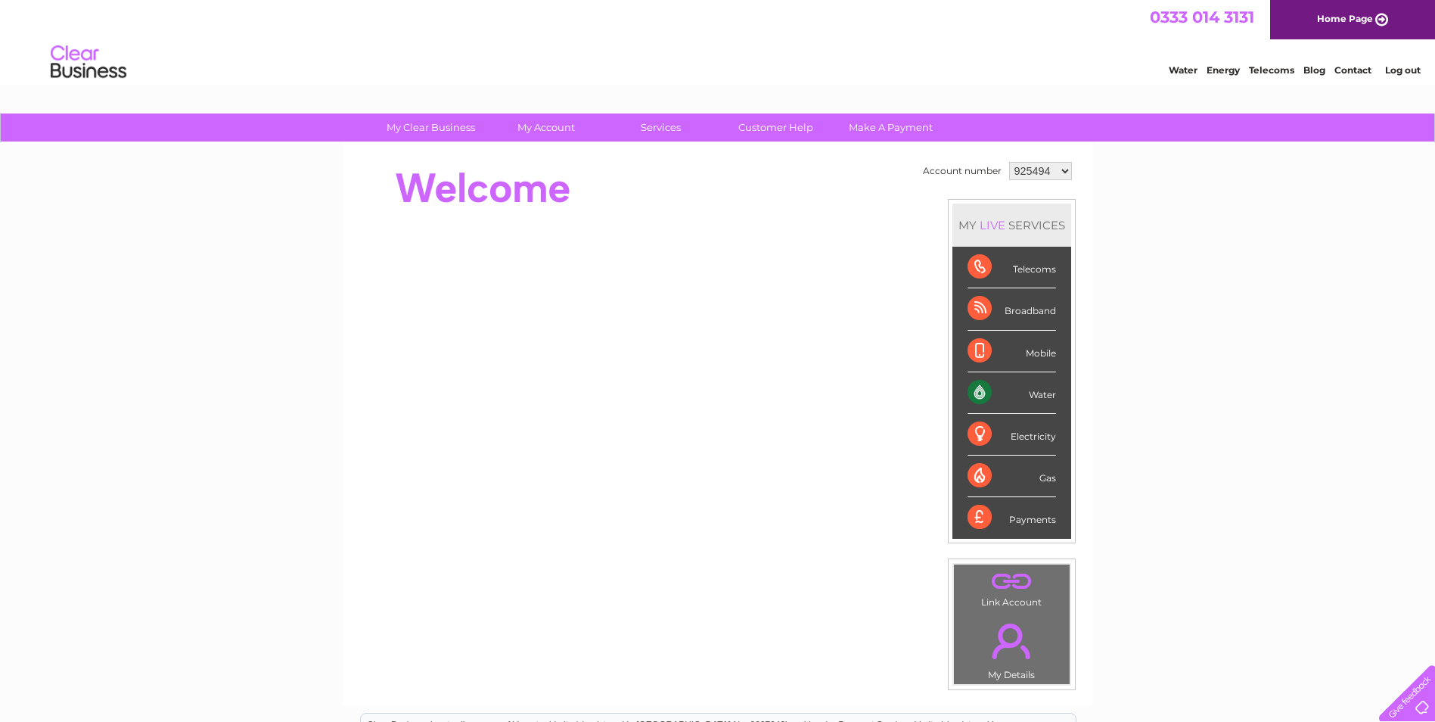 The image size is (1435, 722). What do you see at coordinates (1011, 517) in the screenshot?
I see `div: Payments` at bounding box center [1011, 517].